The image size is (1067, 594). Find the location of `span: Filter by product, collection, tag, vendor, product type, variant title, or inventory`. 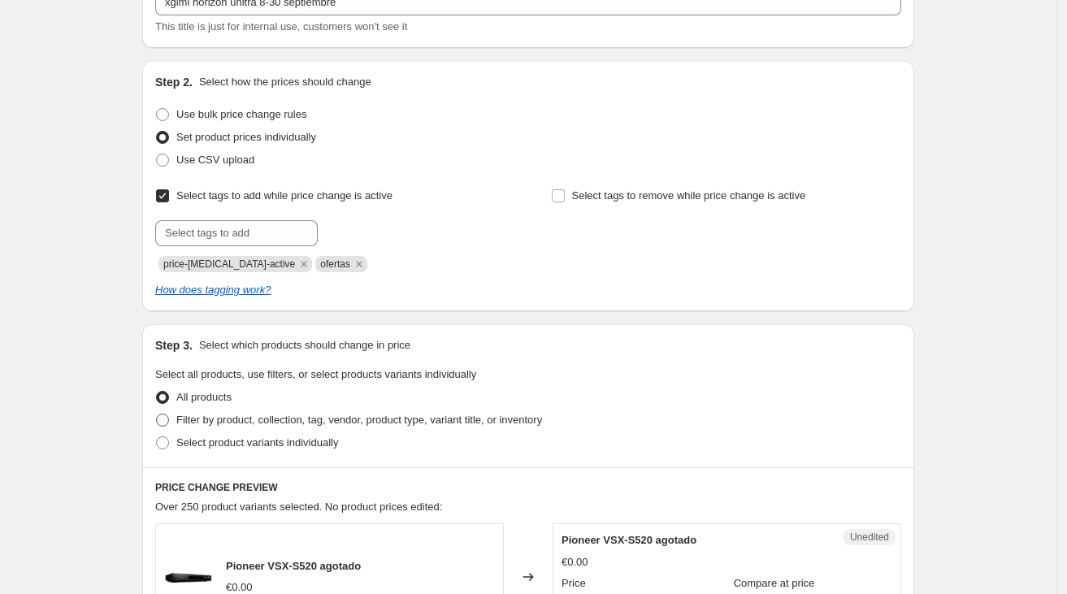

span: Filter by product, collection, tag, vendor, product type, variant title, or inventory is located at coordinates (359, 419).